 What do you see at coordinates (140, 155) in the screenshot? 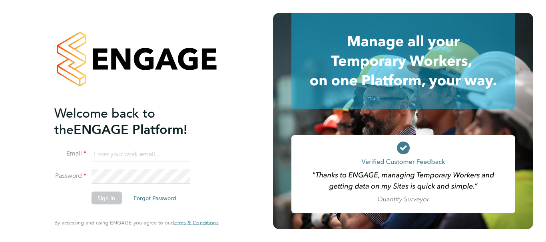
I see `input: Enter your work email...` at bounding box center [140, 155].